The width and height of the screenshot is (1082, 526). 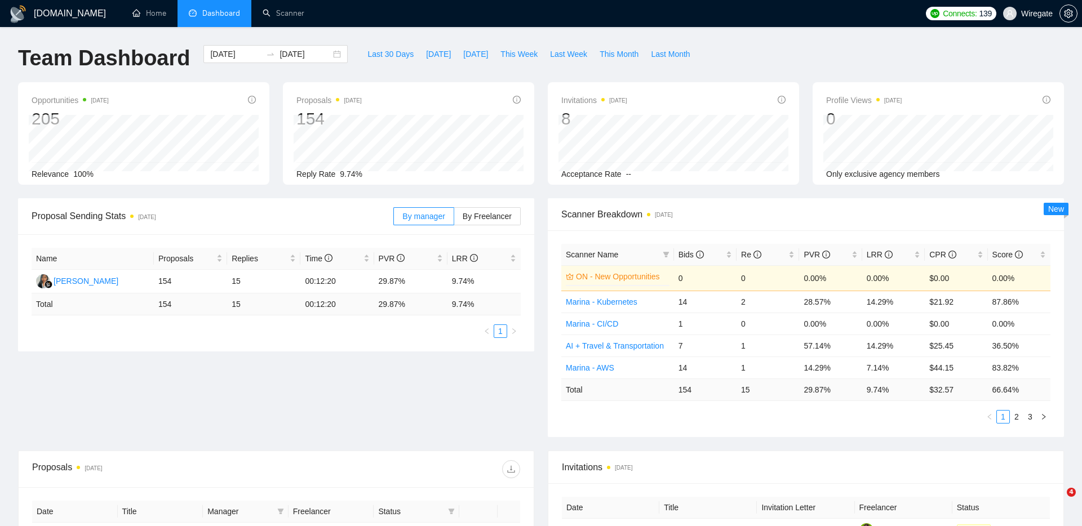 I want to click on span: to, so click(x=270, y=54).